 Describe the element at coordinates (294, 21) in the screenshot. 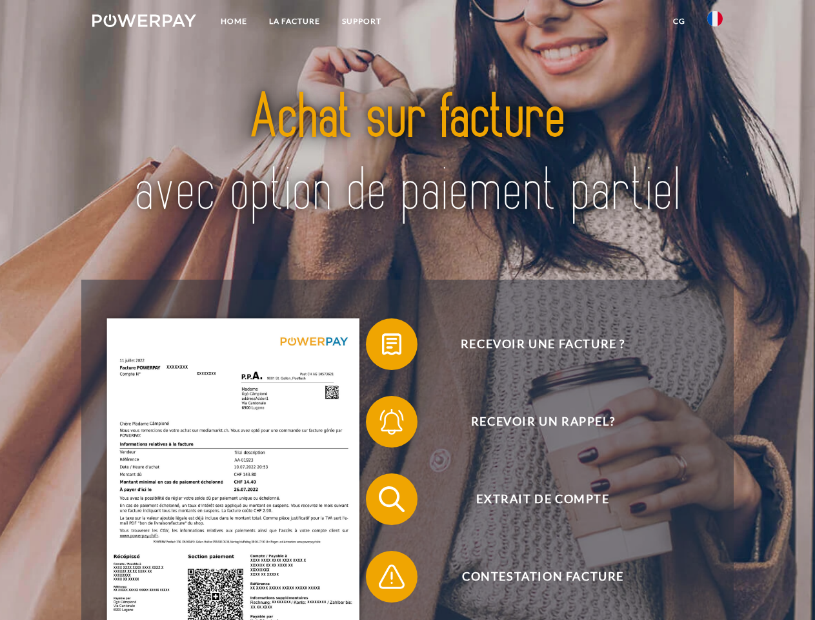

I see `a: LA FACTURE` at that location.